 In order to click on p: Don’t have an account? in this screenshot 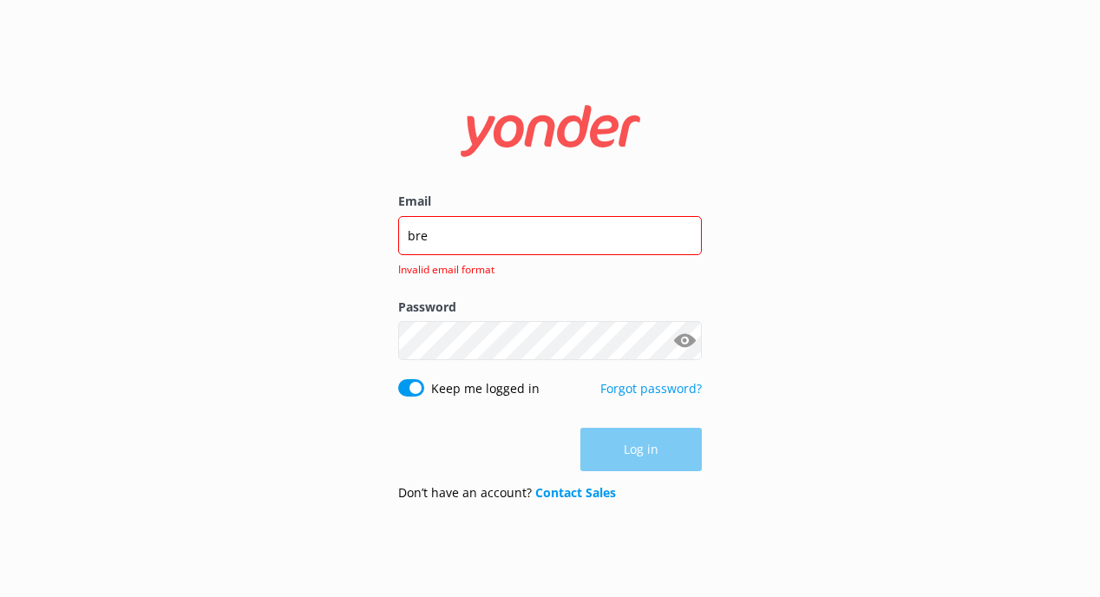, I will do `click(507, 493)`.